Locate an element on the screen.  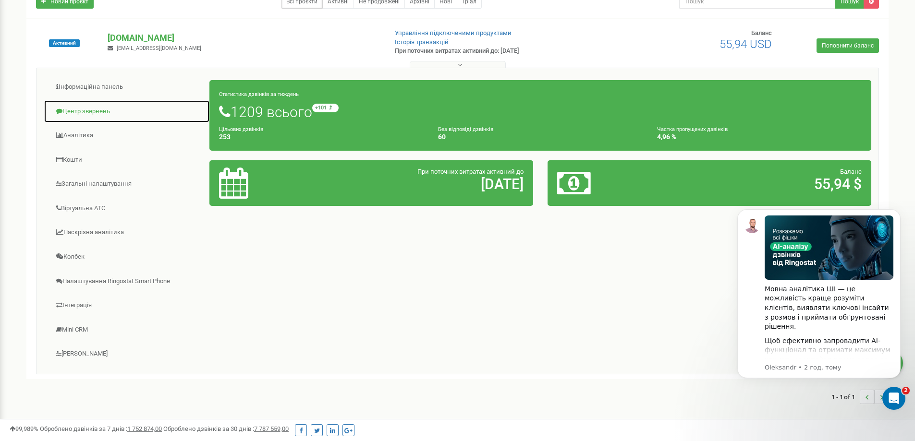
span: При поточних витратах активний до is located at coordinates (470, 171).